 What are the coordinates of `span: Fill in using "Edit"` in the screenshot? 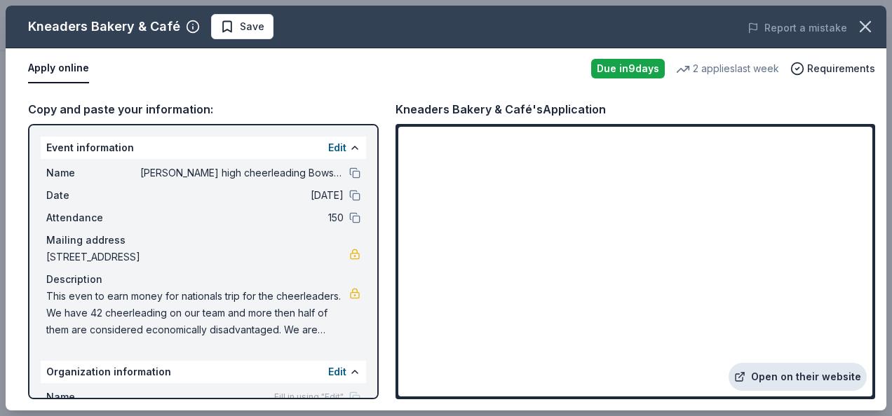 It's located at (308, 398).